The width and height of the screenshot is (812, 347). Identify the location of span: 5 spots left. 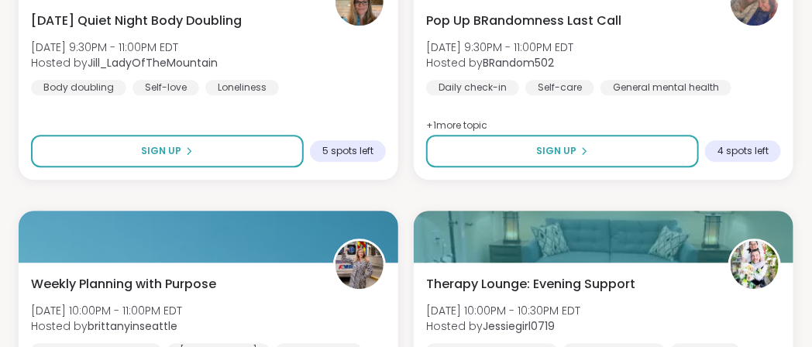
(348, 151).